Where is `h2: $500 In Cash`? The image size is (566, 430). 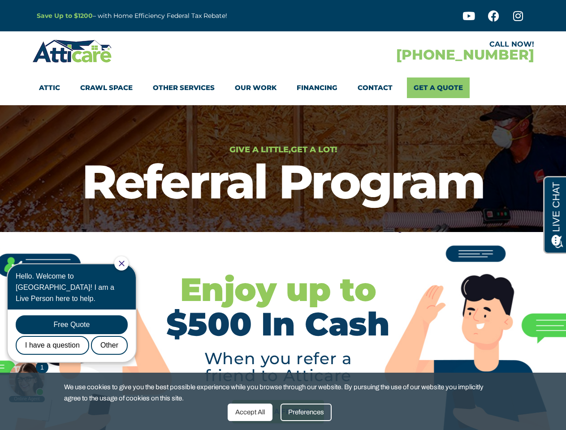
h2: $500 In Cash is located at coordinates (278, 307).